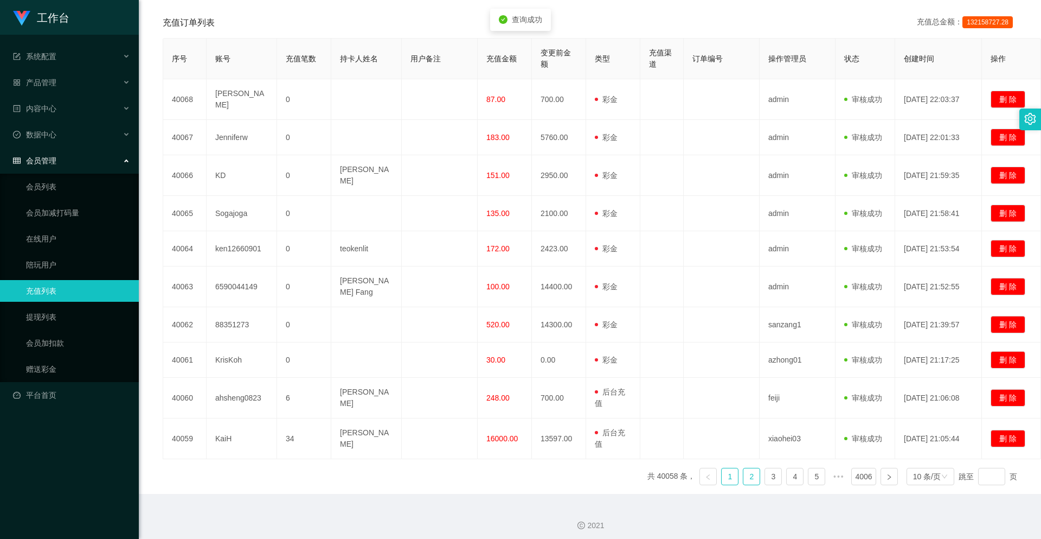  Describe the element at coordinates (17, 134) in the screenshot. I see `i: 图标: check-circle-o` at that location.